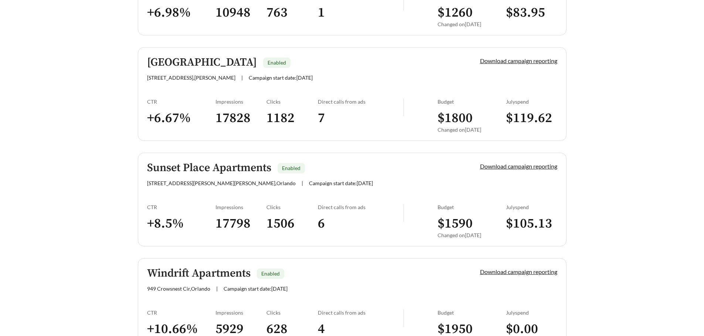 The width and height of the screenshot is (704, 336). Describe the element at coordinates (531, 224) in the screenshot. I see `h3: $ 105.13` at that location.